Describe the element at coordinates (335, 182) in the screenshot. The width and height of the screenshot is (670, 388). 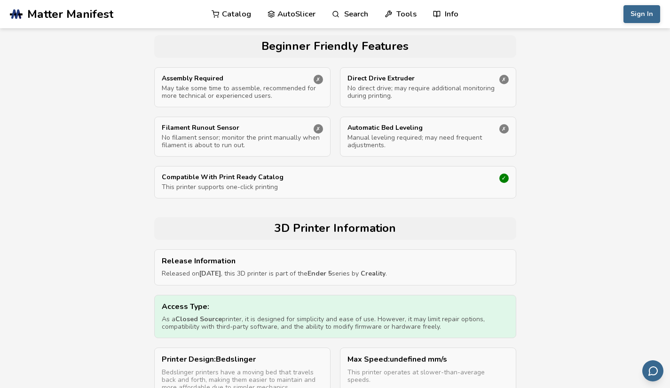
I see `a: Compatible With Print Ready CatalogThis printer supports one-click printing✓` at that location.